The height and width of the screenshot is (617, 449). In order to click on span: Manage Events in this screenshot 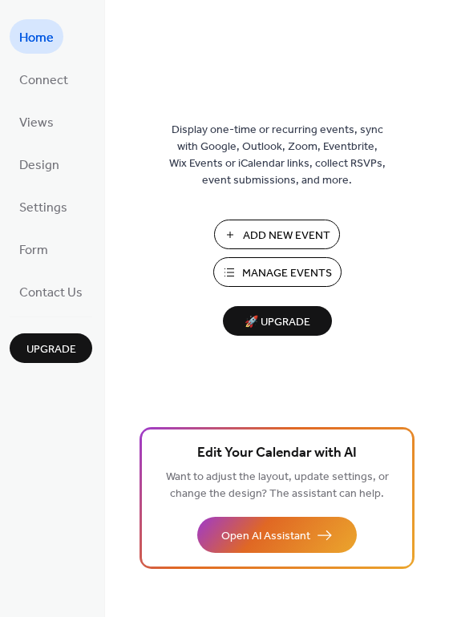, I will do `click(287, 273)`.